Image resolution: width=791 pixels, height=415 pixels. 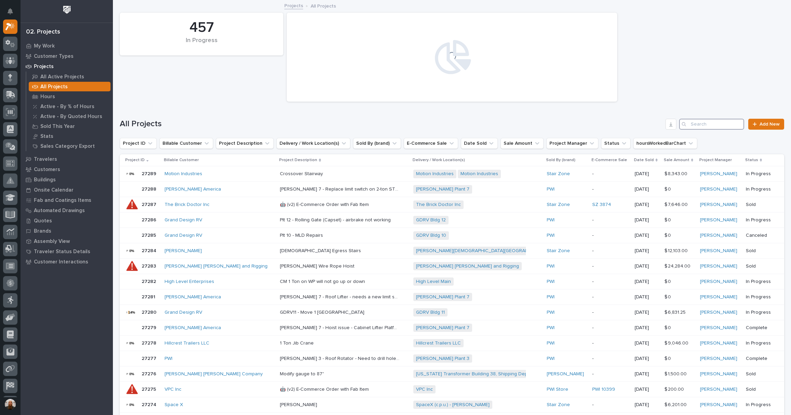 I want to click on a: Space X, so click(x=174, y=405).